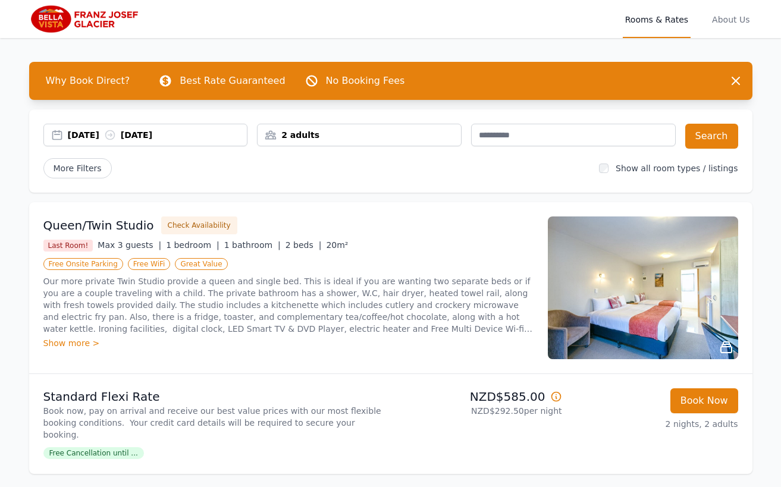  What do you see at coordinates (77, 168) in the screenshot?
I see `span: More Filters` at bounding box center [77, 168].